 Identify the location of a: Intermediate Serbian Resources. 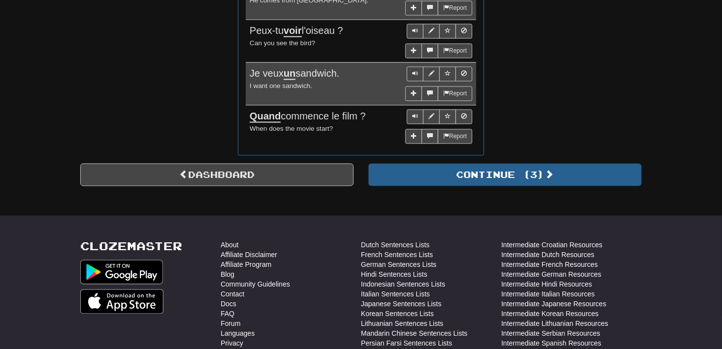
(550, 334).